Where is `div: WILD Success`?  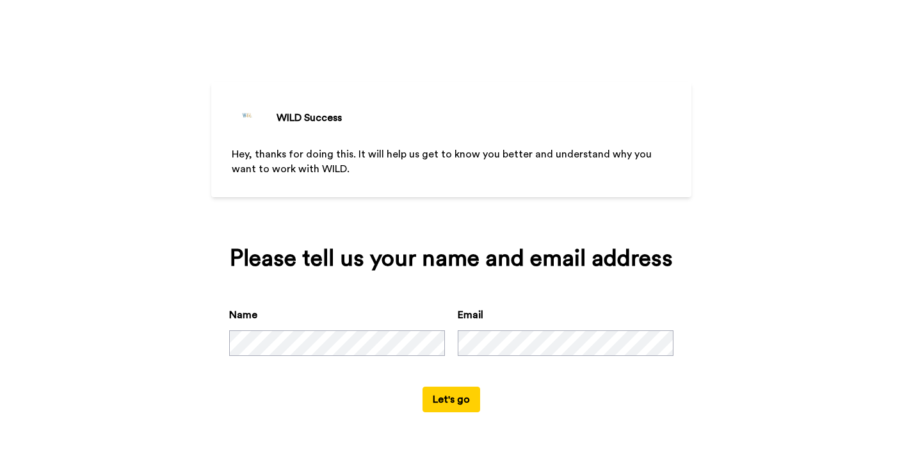 div: WILD Success is located at coordinates (309, 118).